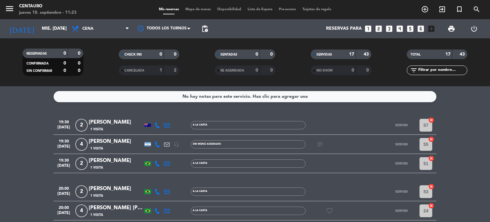 The width and height of the screenshot is (490, 222). Describe the element at coordinates (324, 55) in the screenshot. I see `span: SERVIDAS` at that location.